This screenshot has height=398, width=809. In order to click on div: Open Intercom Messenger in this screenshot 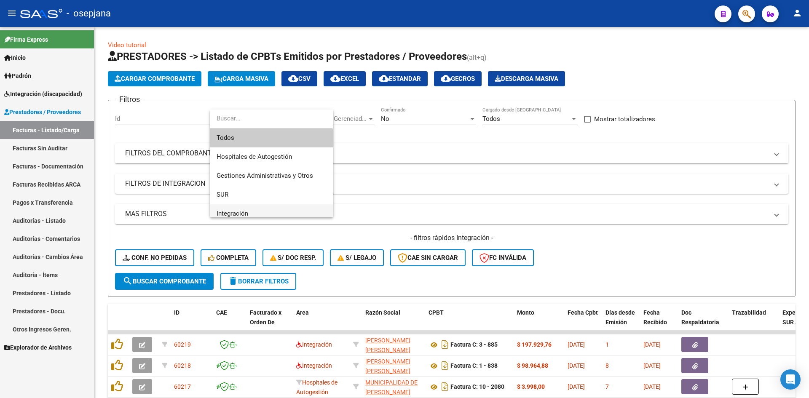, I will do `click(790, 380)`.